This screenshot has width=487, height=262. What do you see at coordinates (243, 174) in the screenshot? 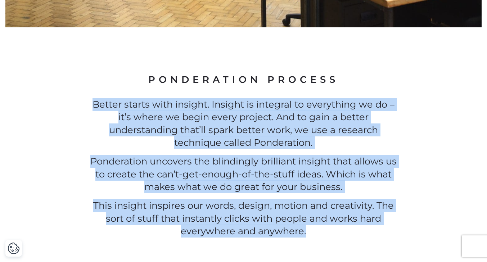
I see `p: Ponderation uncovers the blindingly brilliant insight that allows us to create the can’t-get-enou...` at bounding box center [243, 174].